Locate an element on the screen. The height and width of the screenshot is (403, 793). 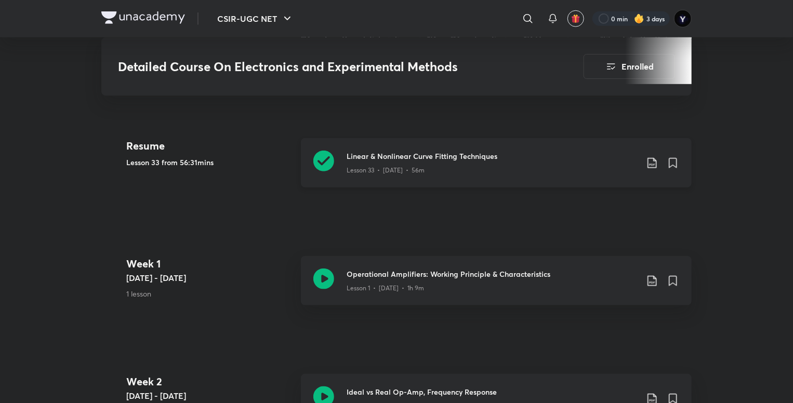
a: Company Logo is located at coordinates (143, 19).